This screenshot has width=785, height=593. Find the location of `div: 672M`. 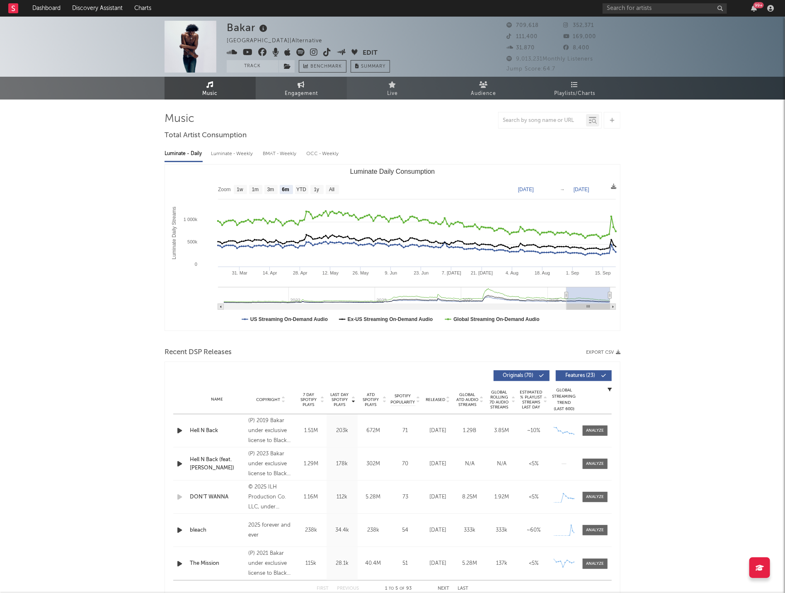

div: 672M is located at coordinates (373, 431).